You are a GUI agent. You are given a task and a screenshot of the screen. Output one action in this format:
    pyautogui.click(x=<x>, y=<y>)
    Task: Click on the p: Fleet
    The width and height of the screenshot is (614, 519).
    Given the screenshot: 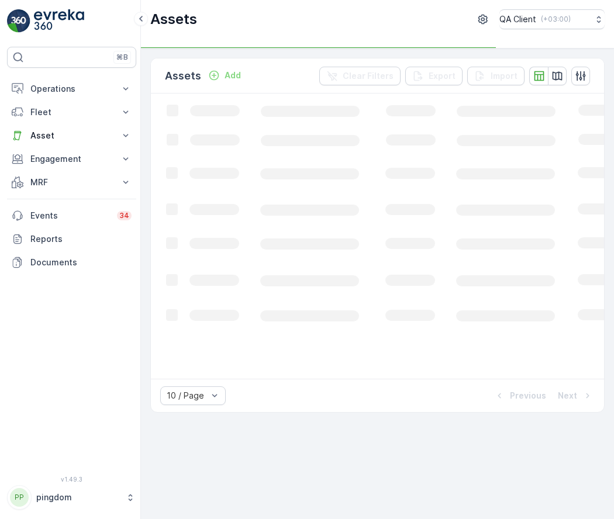 What is the action you would take?
    pyautogui.click(x=71, y=112)
    